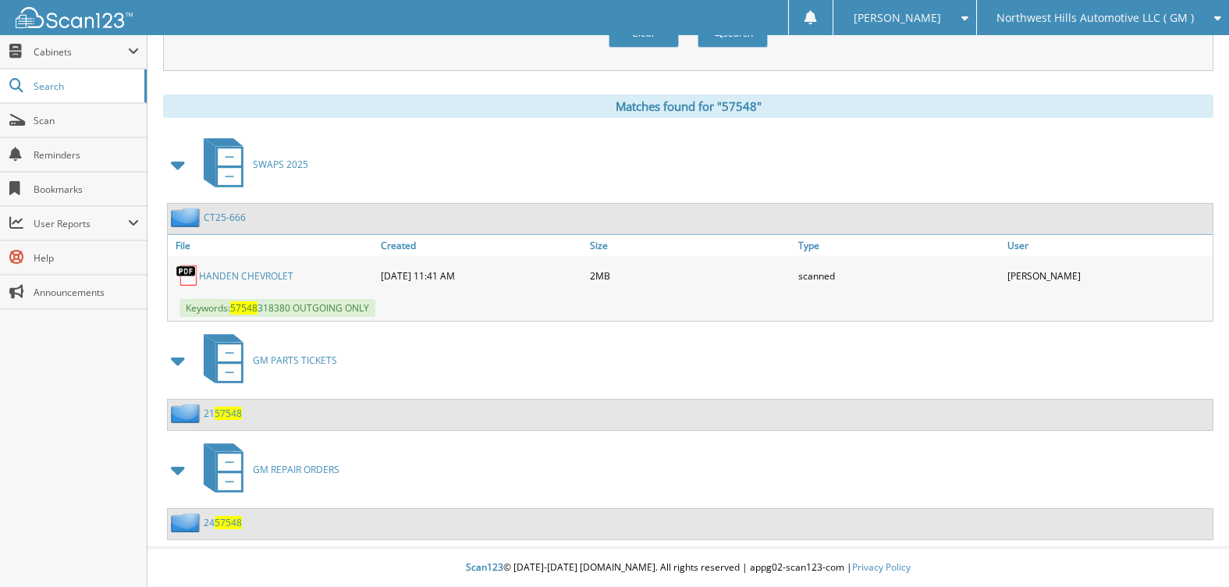 Image resolution: width=1229 pixels, height=587 pixels. Describe the element at coordinates (272, 245) in the screenshot. I see `a: File` at that location.